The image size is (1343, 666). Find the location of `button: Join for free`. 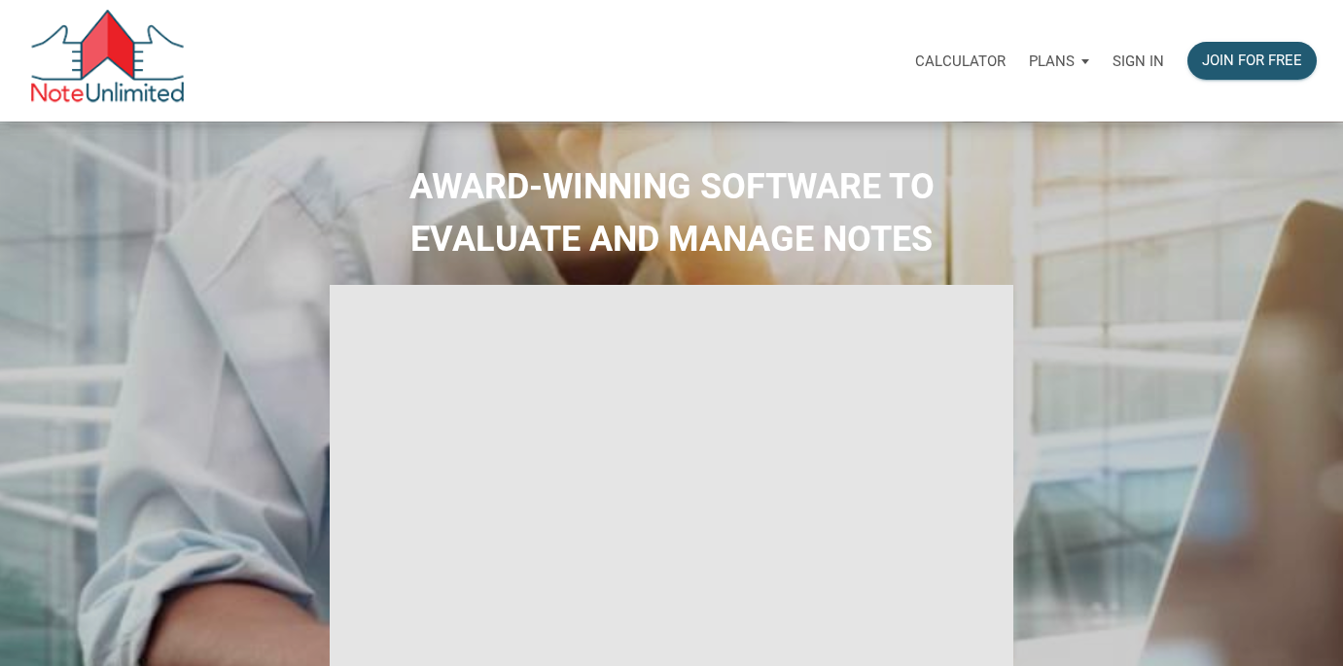

button: Join for free is located at coordinates (1252, 60).